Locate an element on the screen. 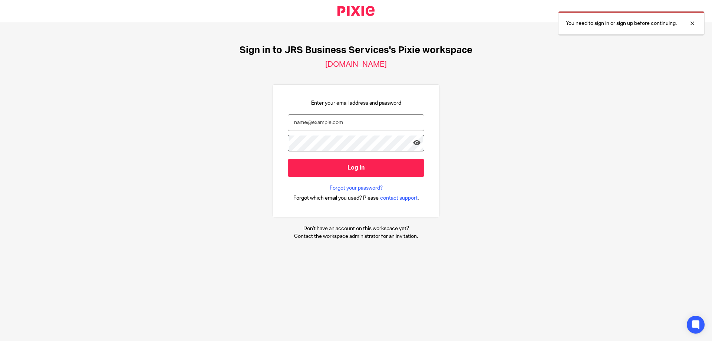 The width and height of the screenshot is (712, 341). span: contact support is located at coordinates (398, 198).